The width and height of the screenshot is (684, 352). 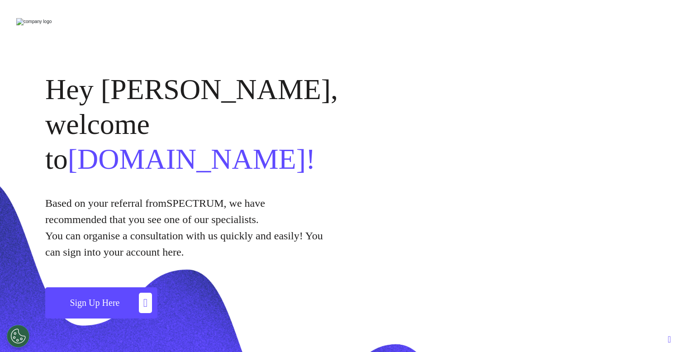 What do you see at coordinates (94, 302) in the screenshot?
I see `span: Sign Up Here` at bounding box center [94, 302].